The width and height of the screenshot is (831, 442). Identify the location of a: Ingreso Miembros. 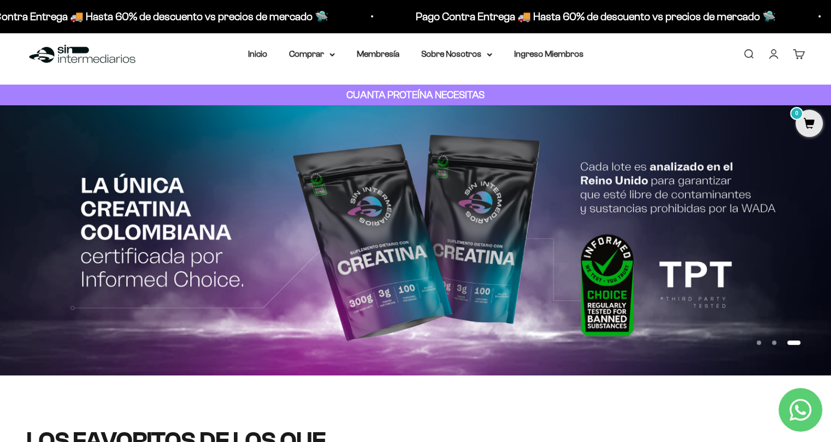
(548, 54).